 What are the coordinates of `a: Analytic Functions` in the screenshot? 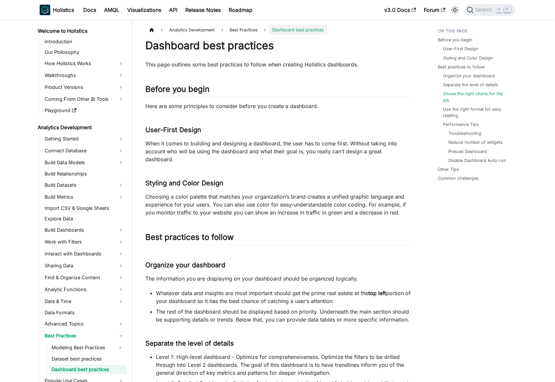 It's located at (84, 289).